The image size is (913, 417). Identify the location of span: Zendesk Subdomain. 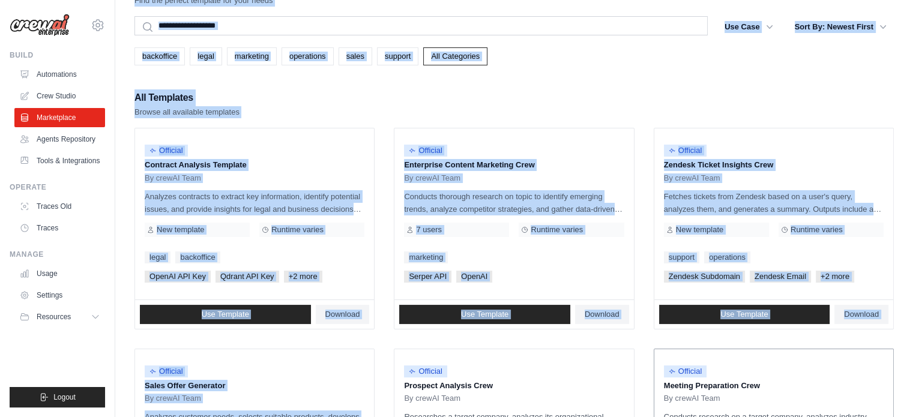
(704, 277).